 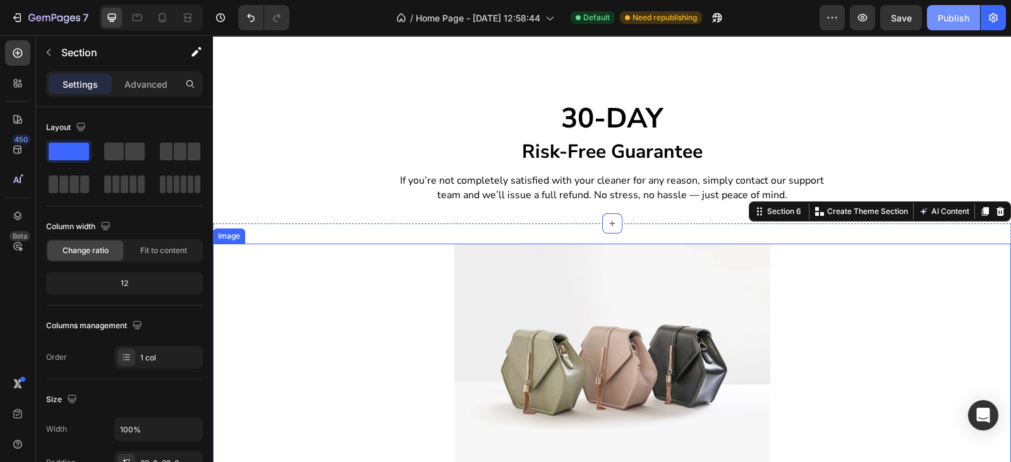 What do you see at coordinates (113, 52) in the screenshot?
I see `p: Section` at bounding box center [113, 52].